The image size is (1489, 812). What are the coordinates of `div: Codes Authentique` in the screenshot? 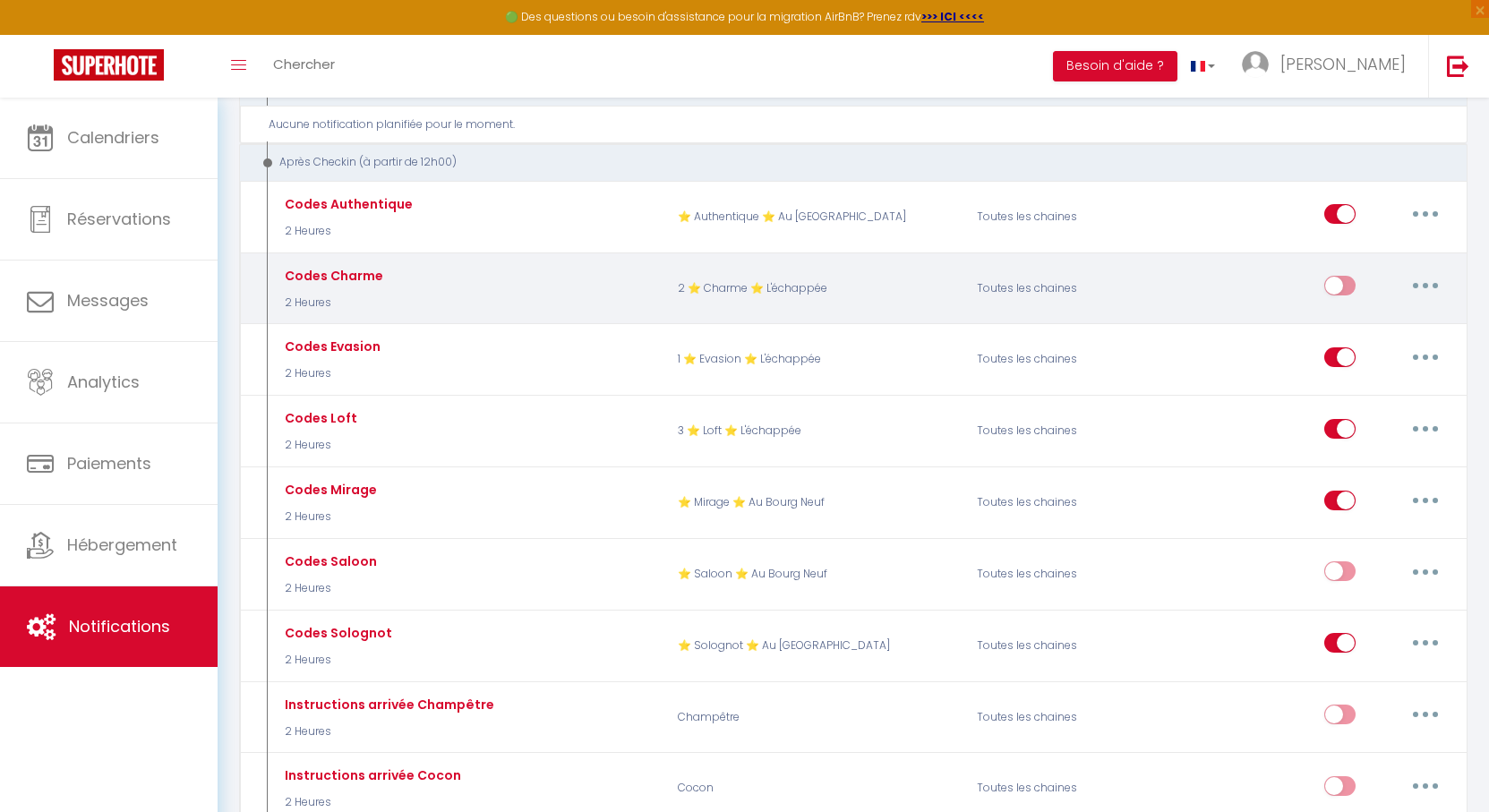 It's located at (346, 204).